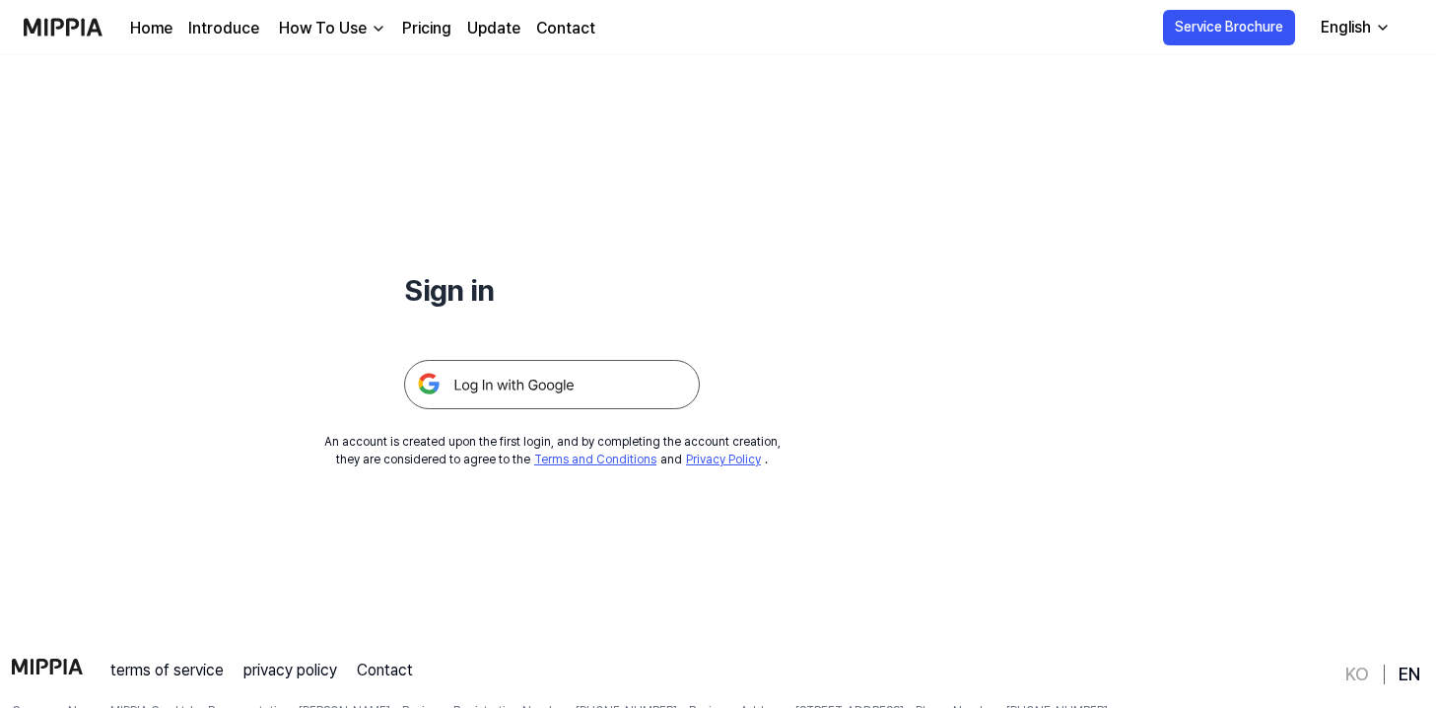 This screenshot has height=708, width=1436. Describe the element at coordinates (427, 29) in the screenshot. I see `a: Pricing` at that location.